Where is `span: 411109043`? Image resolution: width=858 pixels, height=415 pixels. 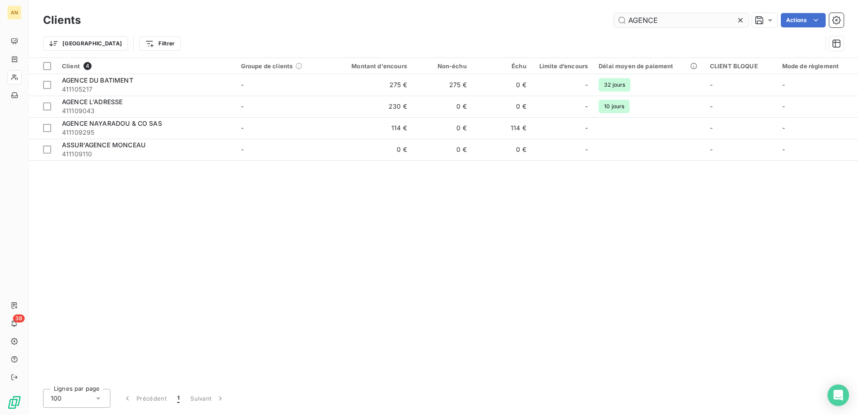 span: 411109043 is located at coordinates (146, 111).